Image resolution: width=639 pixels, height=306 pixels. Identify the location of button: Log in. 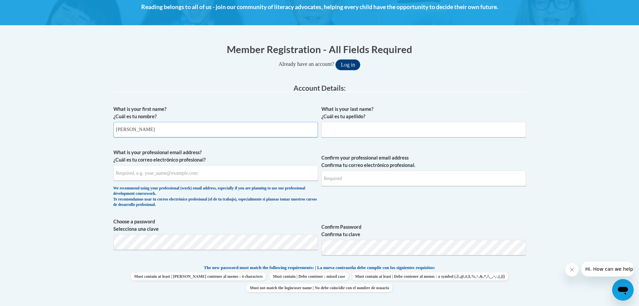
(348, 65).